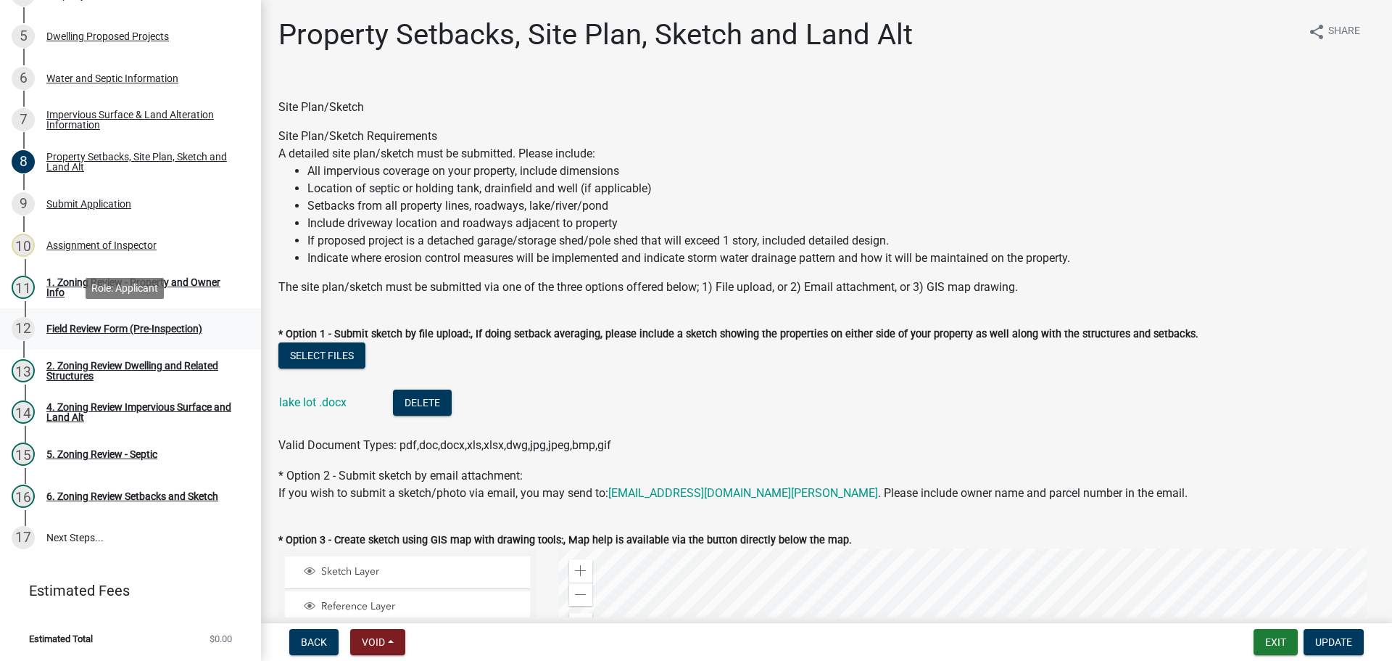 The height and width of the screenshot is (661, 1392). Describe the element at coordinates (581, 571) in the screenshot. I see `div: Zoom in` at that location.